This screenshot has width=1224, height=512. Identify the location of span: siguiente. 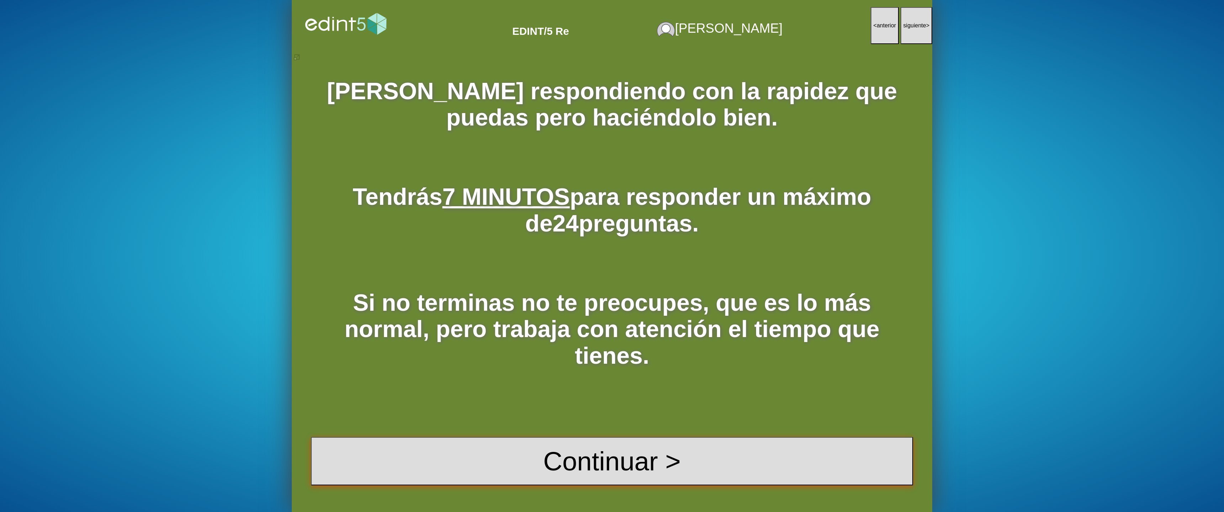
(915, 25).